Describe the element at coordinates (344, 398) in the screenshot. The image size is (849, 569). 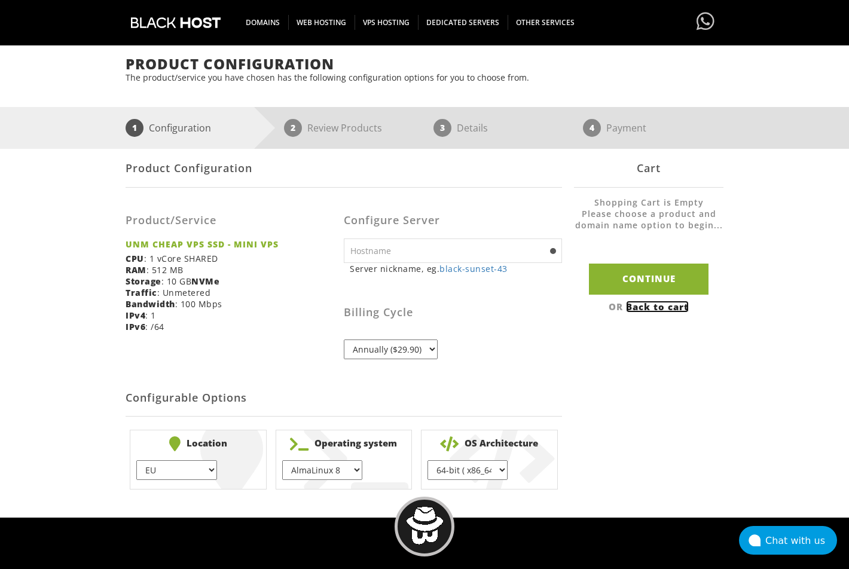
I see `h2: Configurable Options` at that location.